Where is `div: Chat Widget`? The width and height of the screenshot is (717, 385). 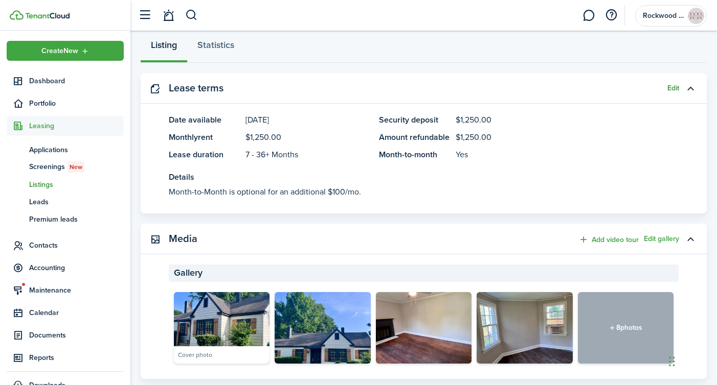 div: Chat Widget is located at coordinates (691, 361).